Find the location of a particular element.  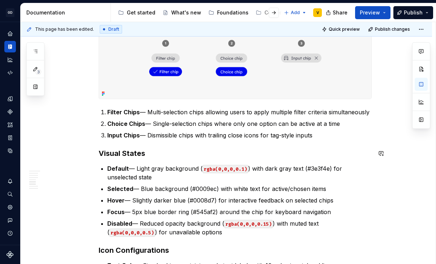

div: Home is located at coordinates (10, 34).